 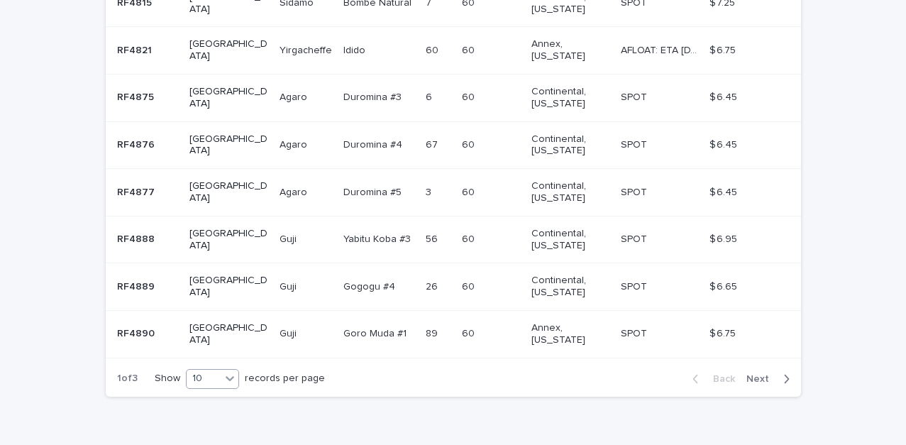 What do you see at coordinates (374, 143) in the screenshot?
I see `p: Duromina #4` at bounding box center [374, 143].